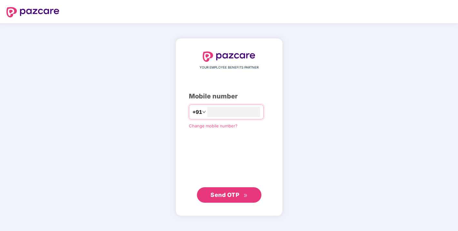 The image size is (458, 231). What do you see at coordinates (229, 96) in the screenshot?
I see `div: Mobile number` at bounding box center [229, 96].